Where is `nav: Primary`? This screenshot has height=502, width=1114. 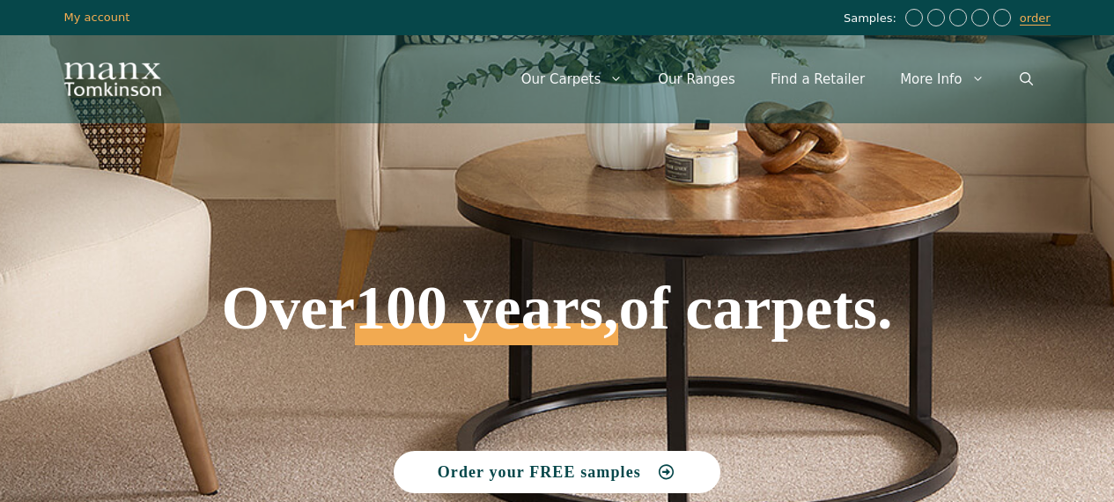
nav: Primary is located at coordinates (777, 79).